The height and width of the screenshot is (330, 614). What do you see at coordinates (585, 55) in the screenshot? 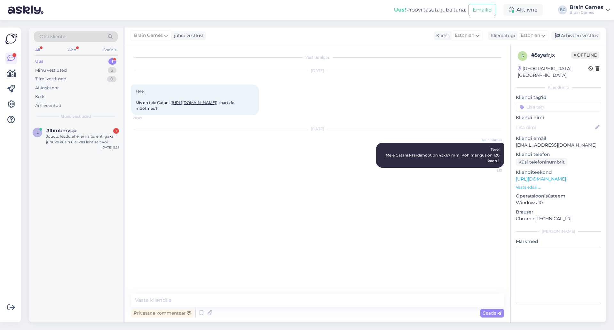
I see `span: Offline` at bounding box center [585, 55].